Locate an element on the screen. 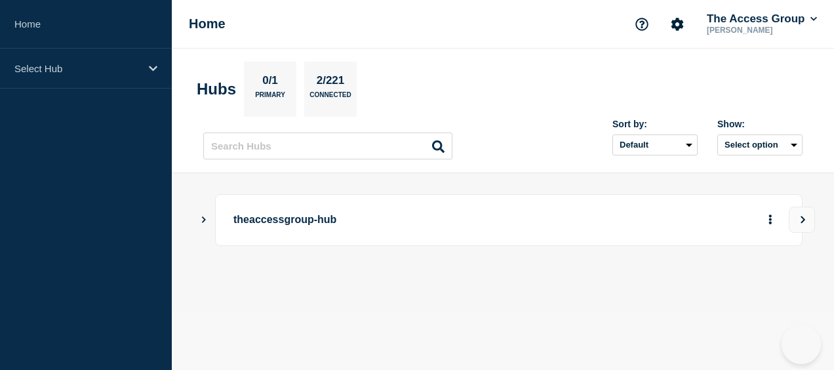 Image resolution: width=834 pixels, height=370 pixels. button: The Access Group is located at coordinates (762, 19).